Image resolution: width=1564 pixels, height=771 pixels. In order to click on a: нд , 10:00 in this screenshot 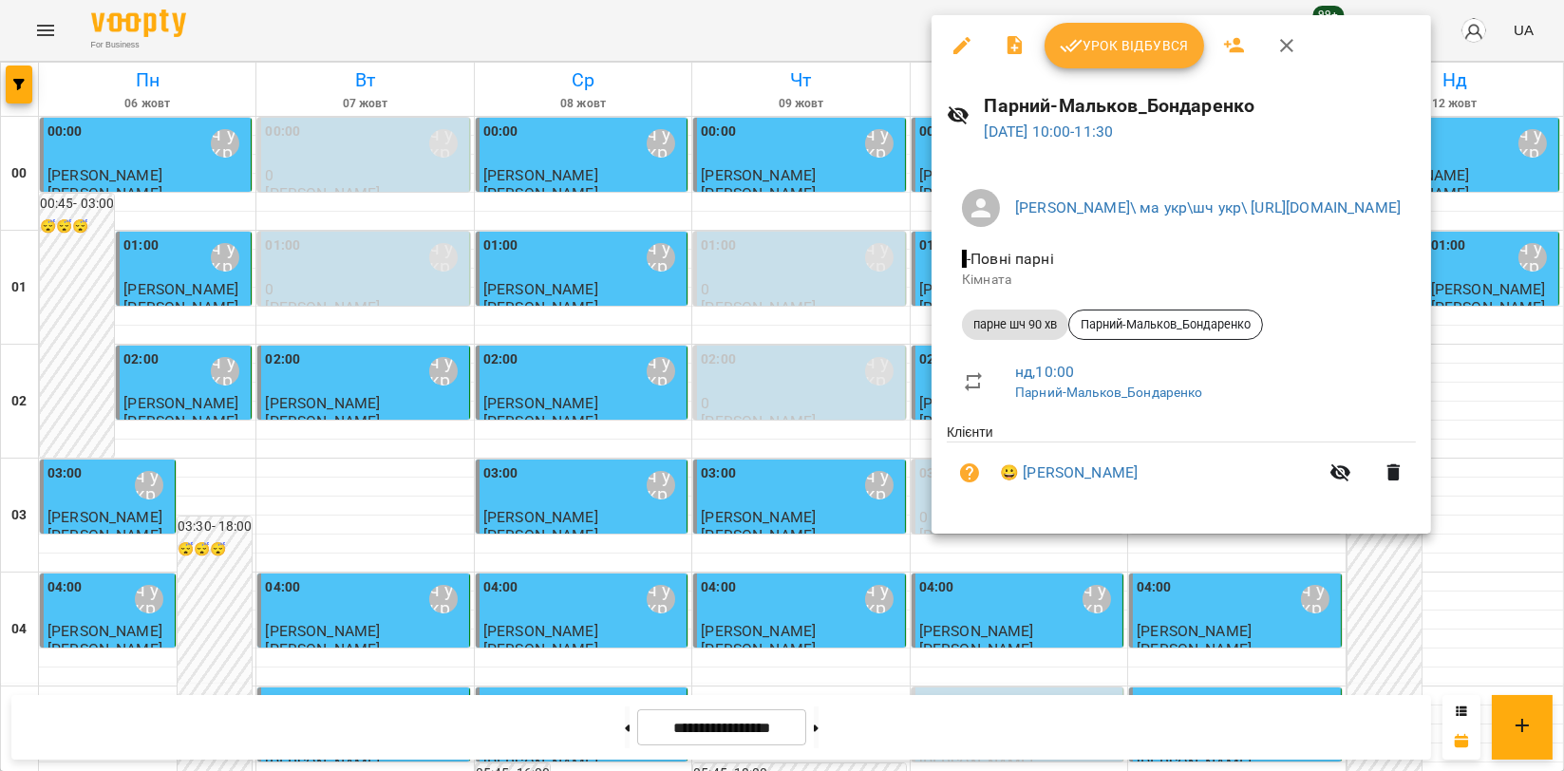, I will do `click(1045, 371)`.